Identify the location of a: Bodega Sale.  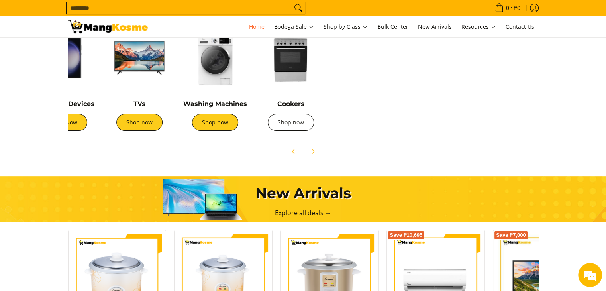
(294, 27).